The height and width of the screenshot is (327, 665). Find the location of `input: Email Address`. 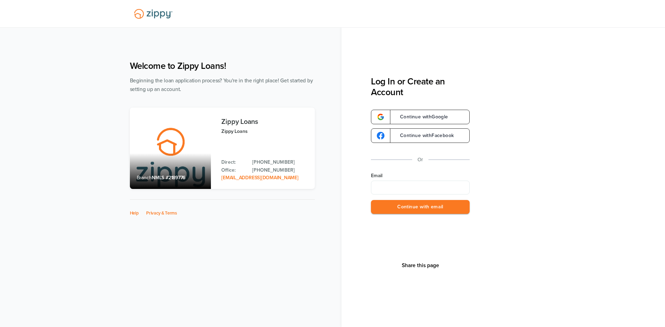

input: Email Address is located at coordinates (420, 188).